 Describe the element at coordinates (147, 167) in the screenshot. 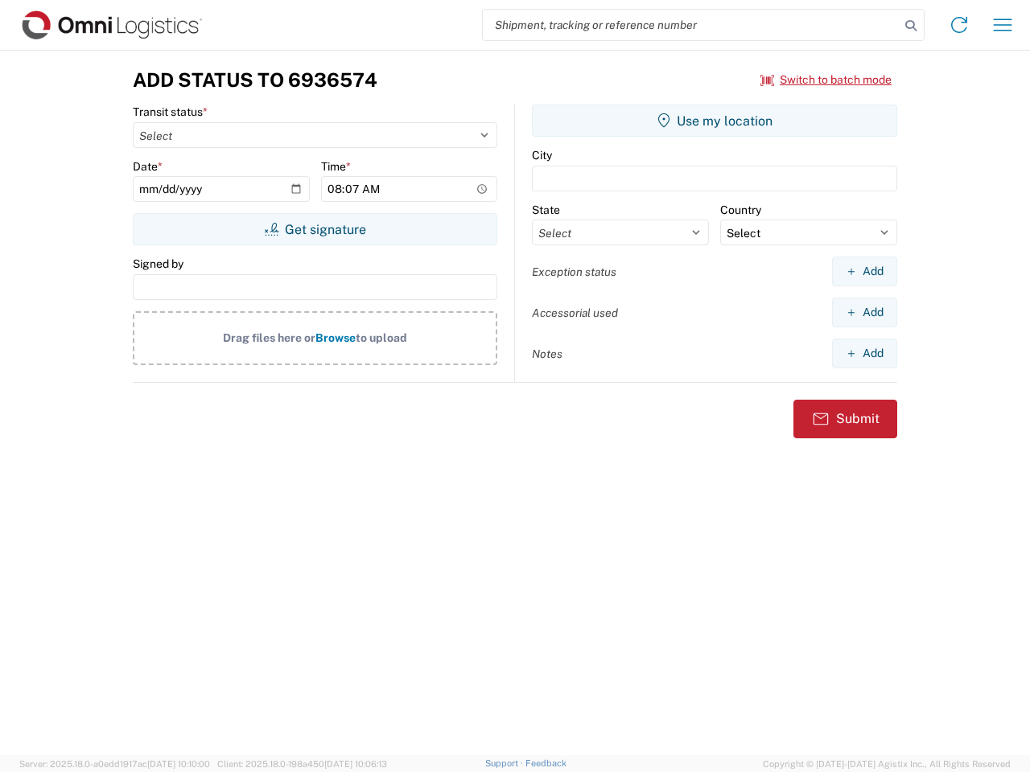

I see `label: Date` at that location.